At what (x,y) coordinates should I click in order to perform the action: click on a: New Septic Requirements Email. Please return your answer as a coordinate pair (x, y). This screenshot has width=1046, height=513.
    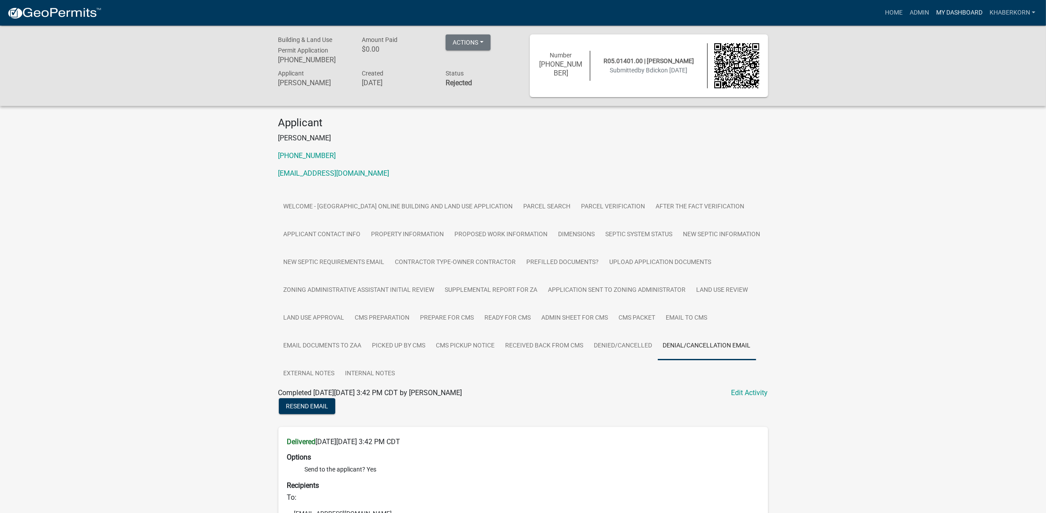
    Looking at the image, I should click on (334, 263).